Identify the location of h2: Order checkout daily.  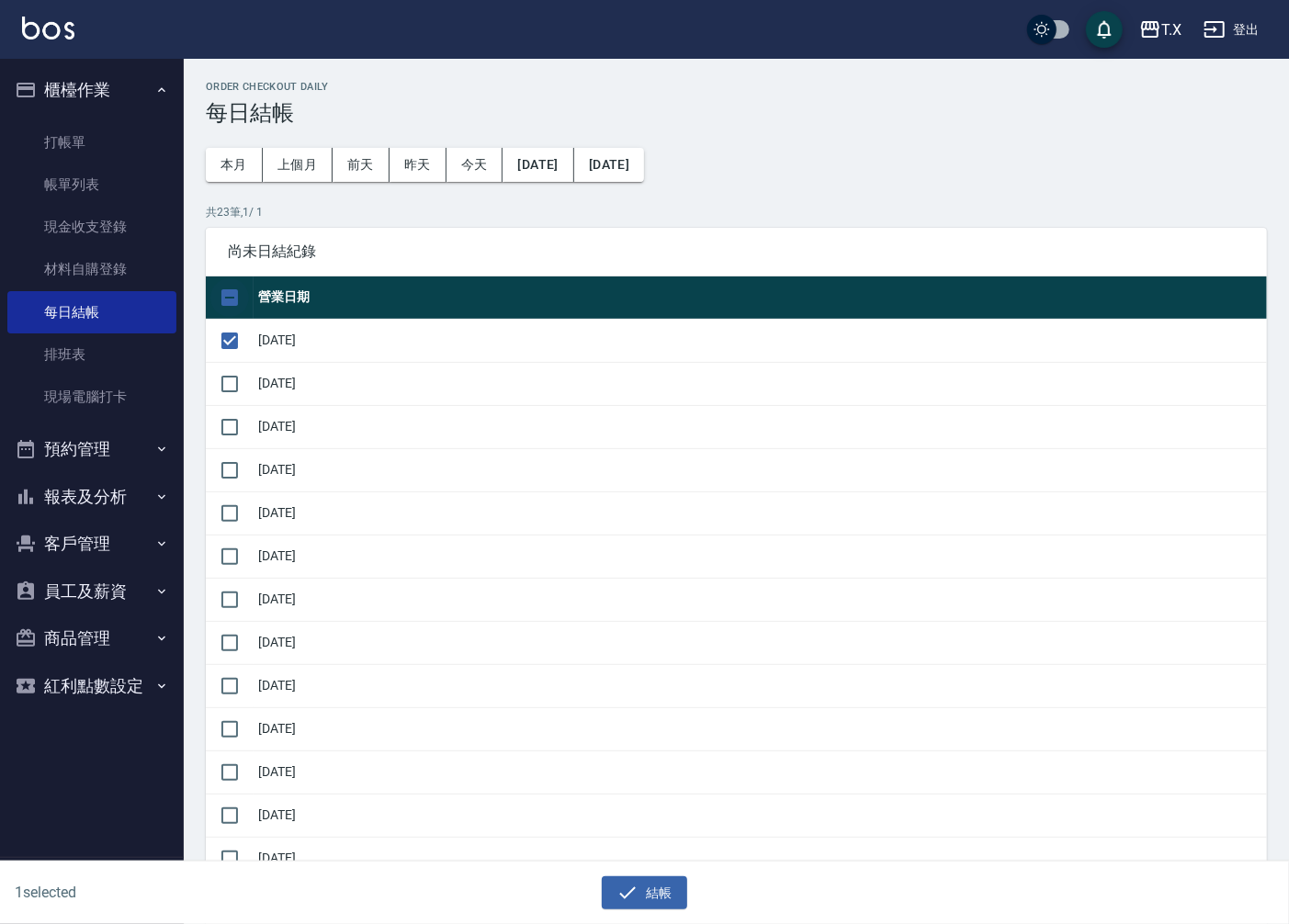
(736, 87).